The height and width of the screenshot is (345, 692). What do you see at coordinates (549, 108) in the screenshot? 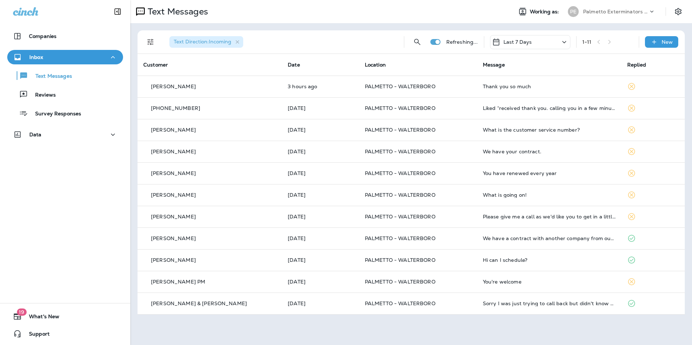
I see `div: Liked “received thank you. calling you in a few minutes”` at bounding box center [549, 108].